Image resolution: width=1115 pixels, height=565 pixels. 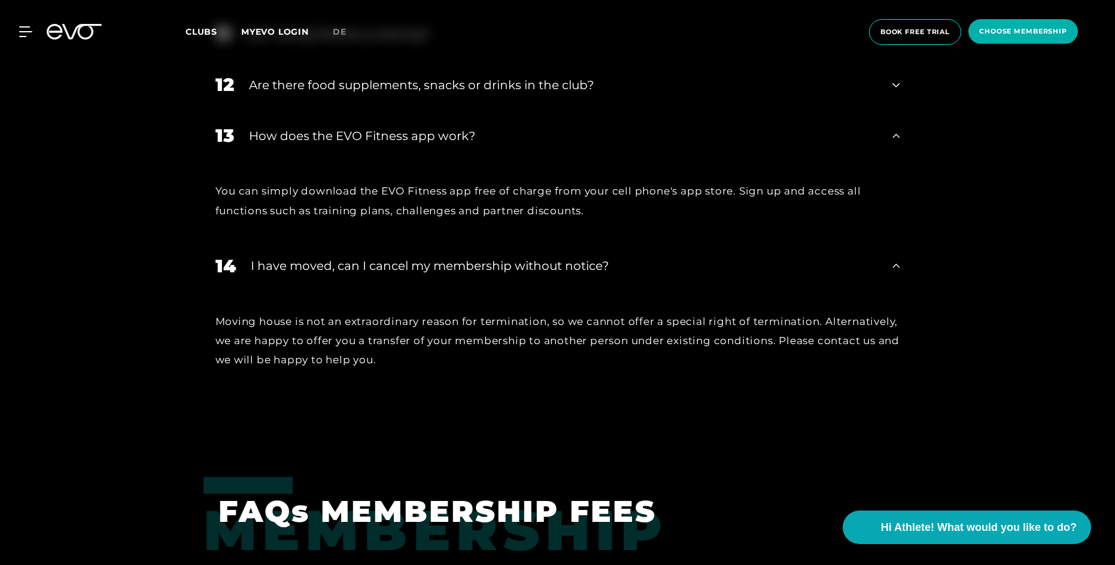 What do you see at coordinates (346, 32) in the screenshot?
I see `a: de` at bounding box center [346, 32].